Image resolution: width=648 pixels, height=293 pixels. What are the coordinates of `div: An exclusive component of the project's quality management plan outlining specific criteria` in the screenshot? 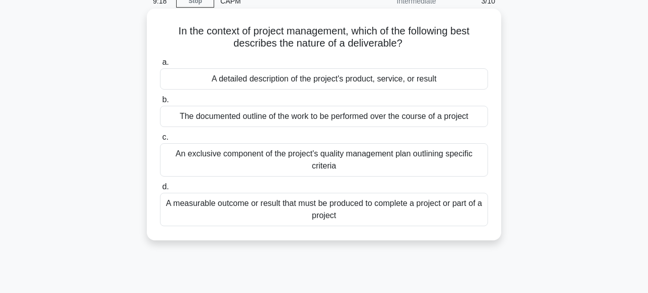 It's located at (324, 160).